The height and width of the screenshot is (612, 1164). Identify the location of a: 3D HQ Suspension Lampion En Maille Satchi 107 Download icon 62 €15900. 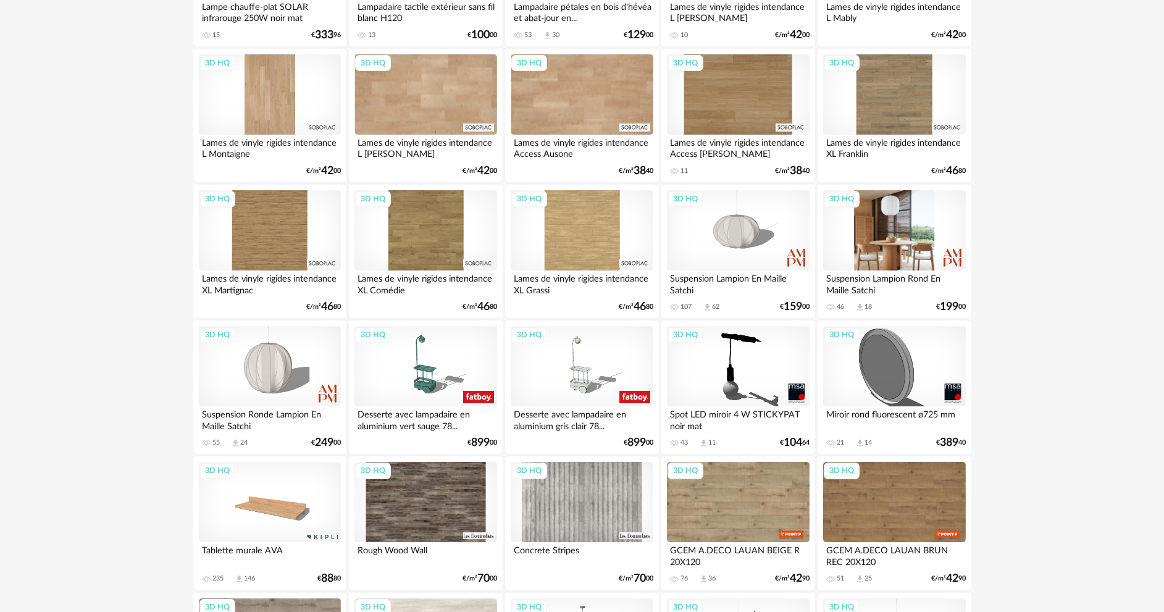
(738, 251).